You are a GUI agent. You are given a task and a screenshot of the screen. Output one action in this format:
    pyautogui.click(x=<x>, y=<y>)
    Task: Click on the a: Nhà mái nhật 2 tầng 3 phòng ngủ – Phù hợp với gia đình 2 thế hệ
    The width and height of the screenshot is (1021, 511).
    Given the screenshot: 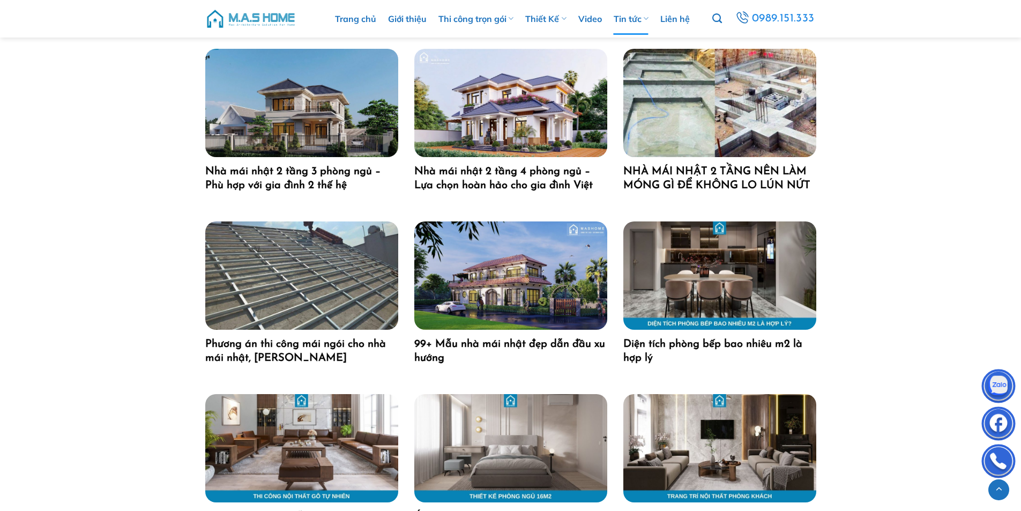 What is the action you would take?
    pyautogui.click(x=302, y=179)
    